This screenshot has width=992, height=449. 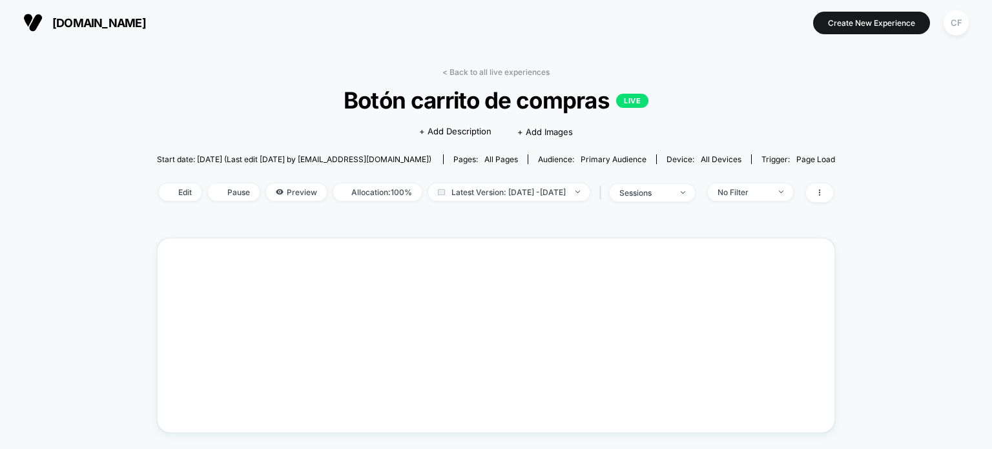 I want to click on button: CF, so click(x=956, y=23).